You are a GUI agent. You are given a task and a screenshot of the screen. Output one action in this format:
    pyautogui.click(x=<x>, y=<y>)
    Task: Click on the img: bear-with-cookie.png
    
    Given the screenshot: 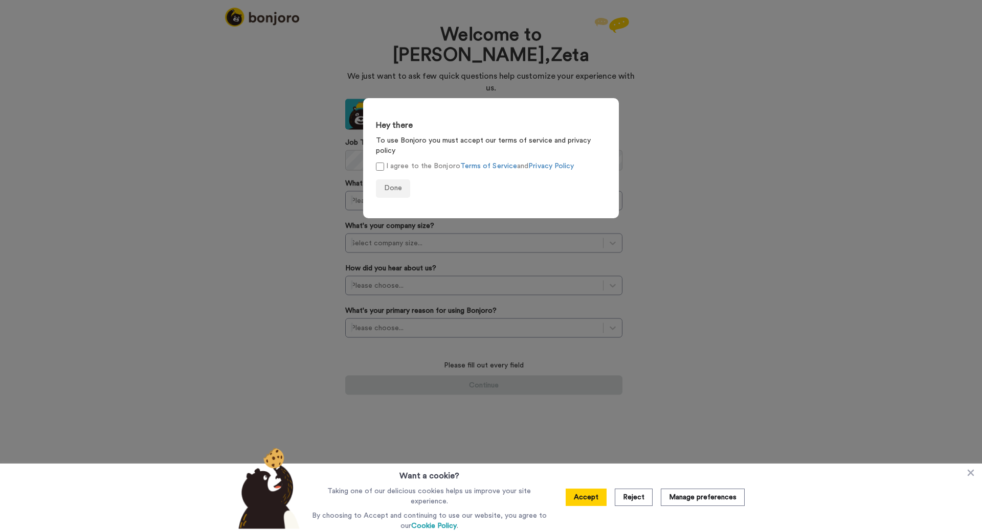 What is the action you would take?
    pyautogui.click(x=267, y=488)
    